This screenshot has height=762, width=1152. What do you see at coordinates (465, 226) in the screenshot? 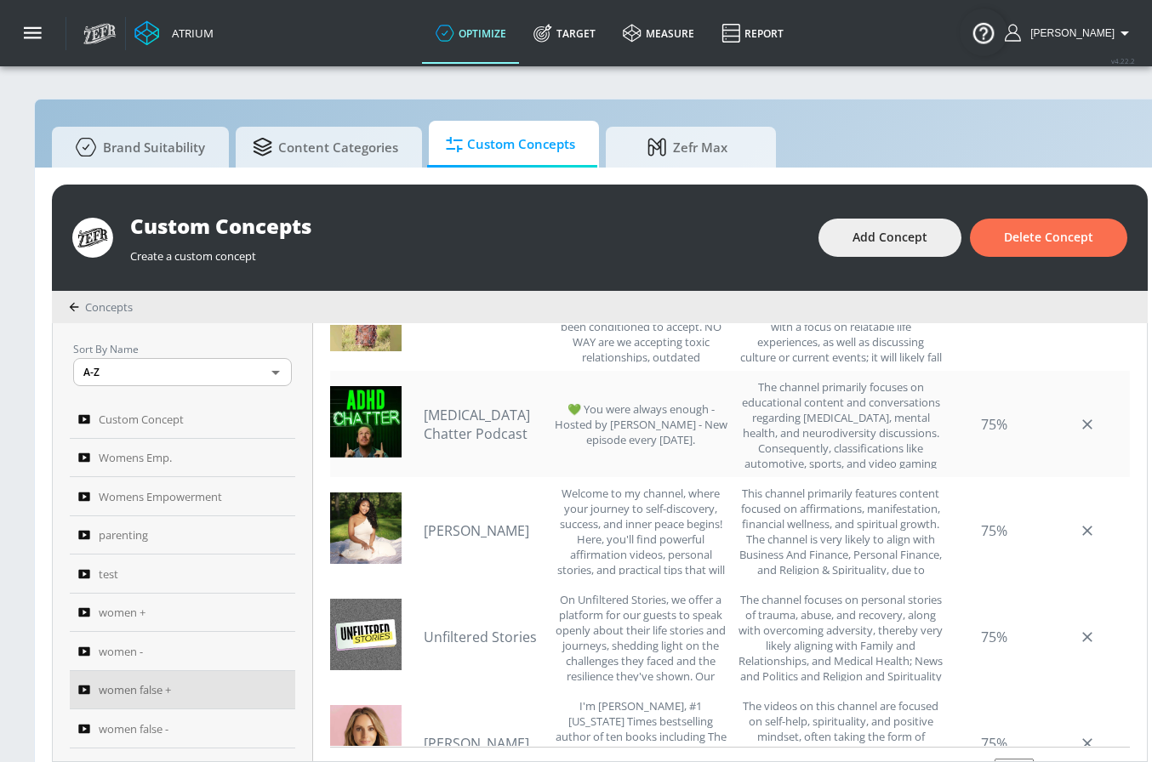
I see `div: Custom Concepts` at bounding box center [465, 226].